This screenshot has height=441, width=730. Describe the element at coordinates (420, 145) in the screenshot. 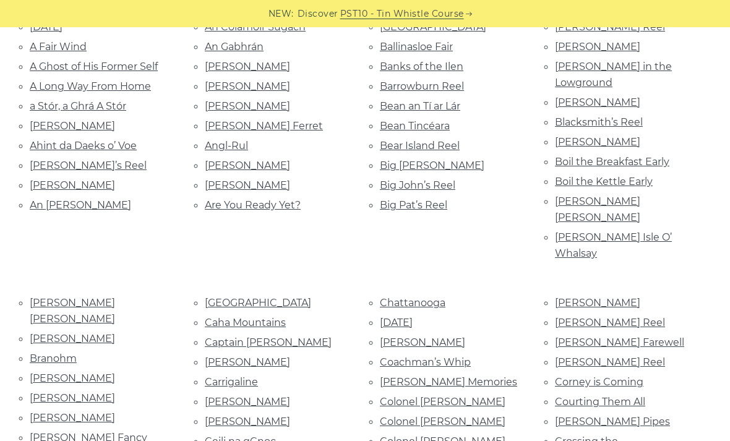

I see `a: Bear Island Reel` at that location.